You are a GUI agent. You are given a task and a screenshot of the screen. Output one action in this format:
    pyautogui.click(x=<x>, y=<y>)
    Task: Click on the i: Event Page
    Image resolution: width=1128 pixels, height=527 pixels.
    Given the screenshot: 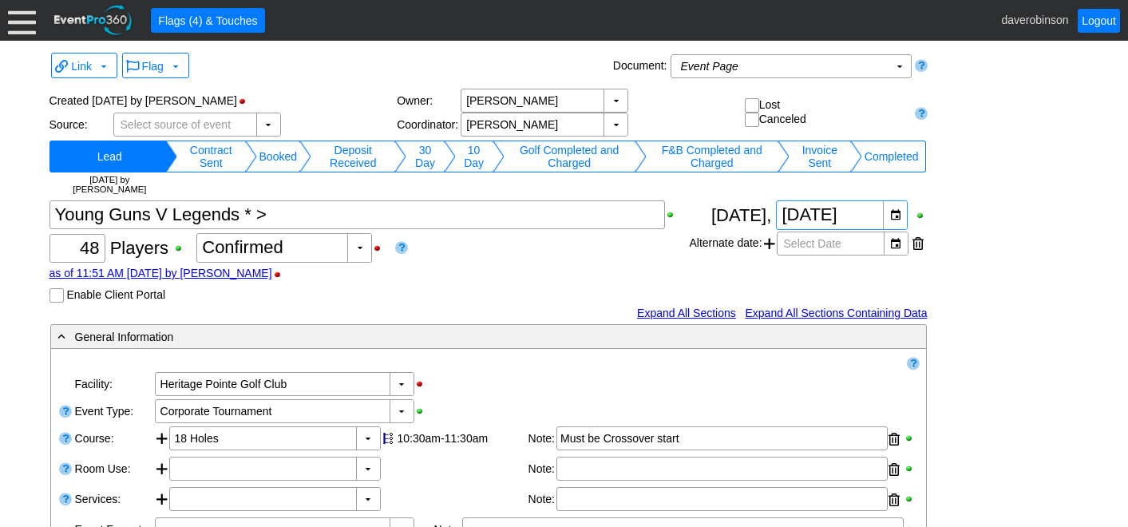 What is the action you would take?
    pyautogui.click(x=710, y=66)
    